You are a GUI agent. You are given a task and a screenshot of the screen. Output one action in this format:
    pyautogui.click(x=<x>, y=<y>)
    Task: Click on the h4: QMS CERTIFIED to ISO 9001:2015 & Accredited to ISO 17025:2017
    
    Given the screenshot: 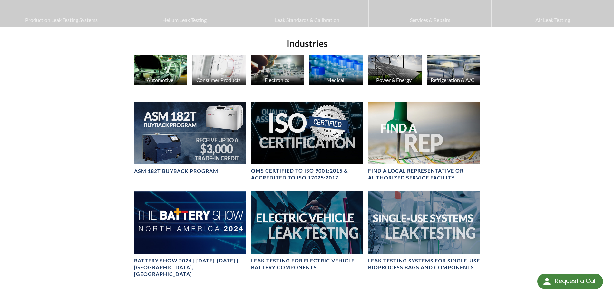 What is the action you would take?
    pyautogui.click(x=307, y=175)
    